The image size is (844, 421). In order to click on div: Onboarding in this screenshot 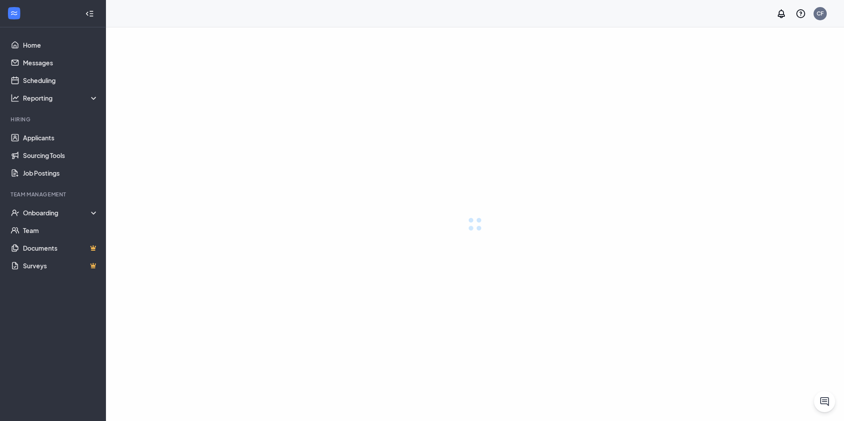, I will do `click(61, 213)`.